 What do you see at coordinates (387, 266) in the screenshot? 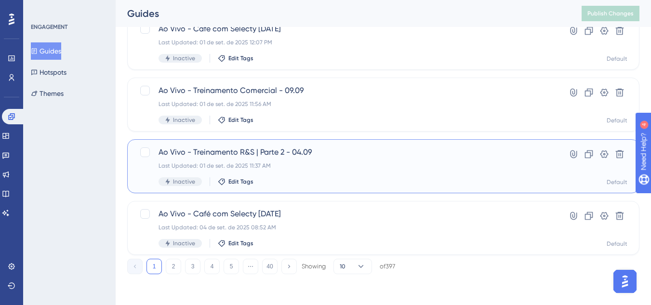
I see `div: of 397` at bounding box center [387, 266].